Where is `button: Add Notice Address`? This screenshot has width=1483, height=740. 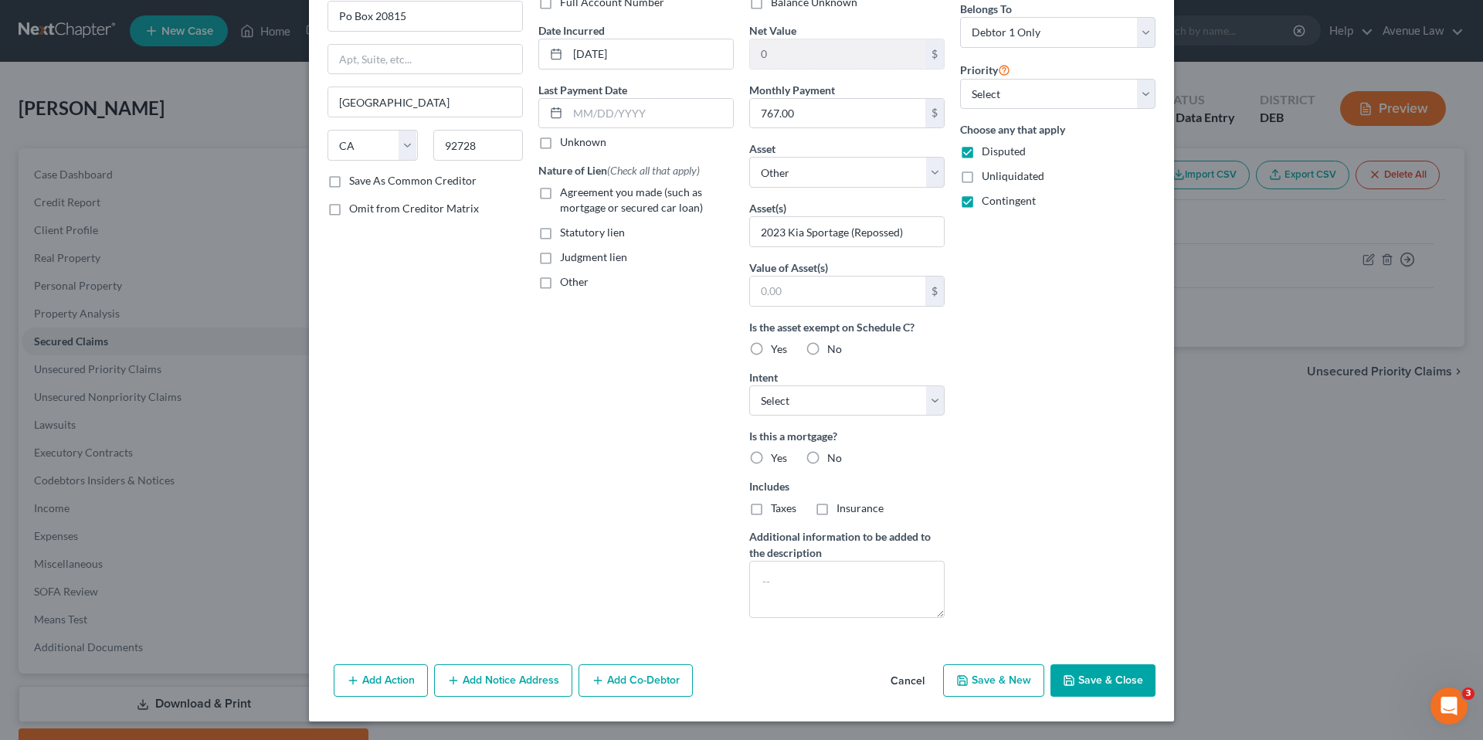
button: Add Notice Address is located at coordinates (503, 680).